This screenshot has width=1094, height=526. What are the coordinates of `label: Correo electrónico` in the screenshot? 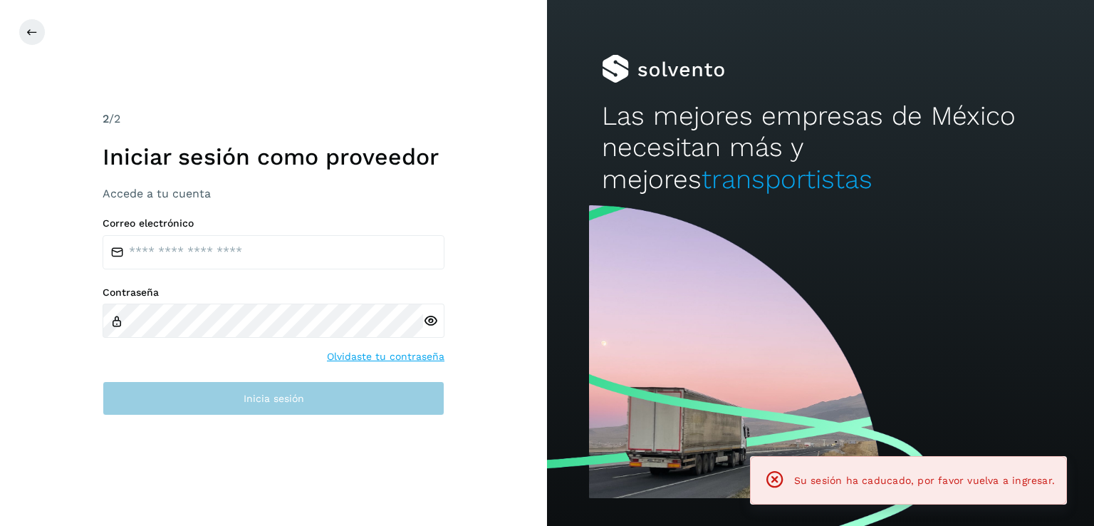 It's located at (273, 223).